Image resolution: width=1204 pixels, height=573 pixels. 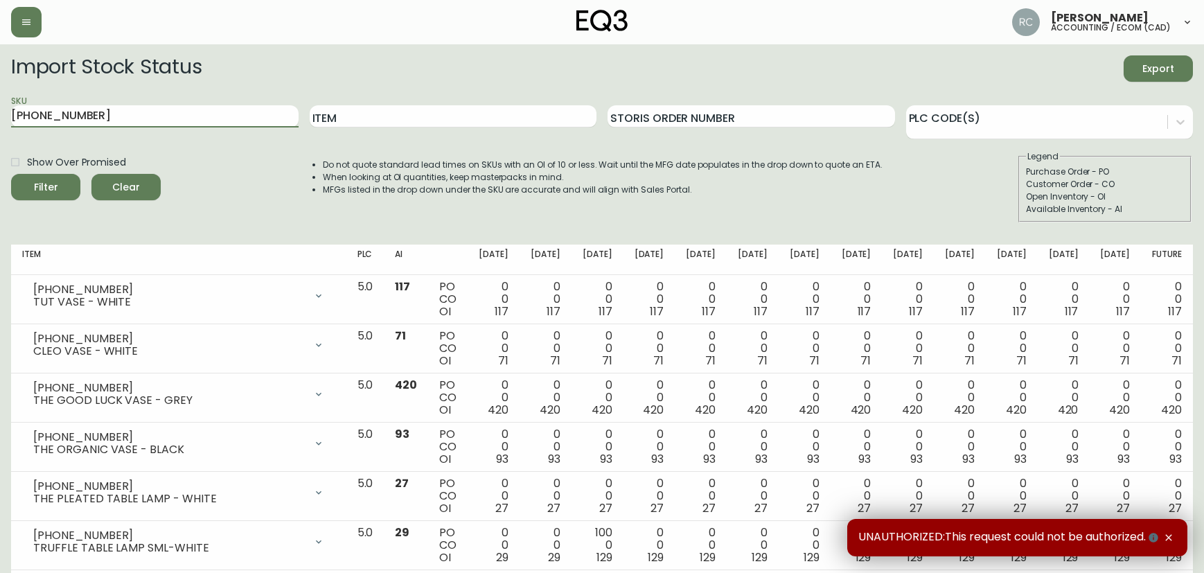 What do you see at coordinates (169, 449) in the screenshot?
I see `div: THE ORGANIC VASE - BLACK` at bounding box center [169, 449].